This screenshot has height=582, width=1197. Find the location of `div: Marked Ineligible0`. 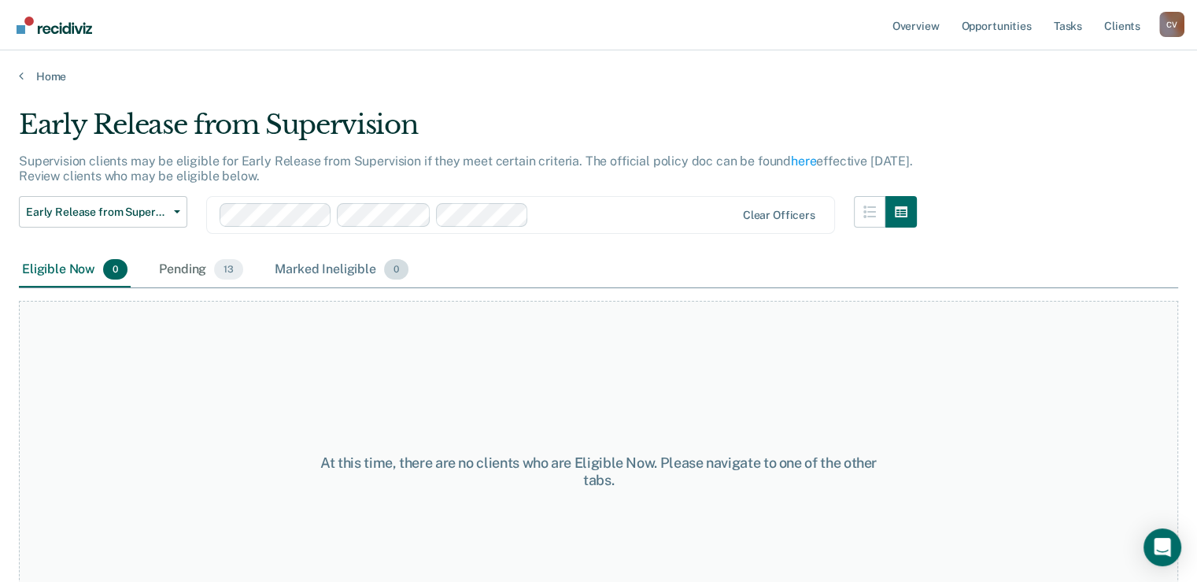

div: Marked Ineligible0 is located at coordinates (342, 270).